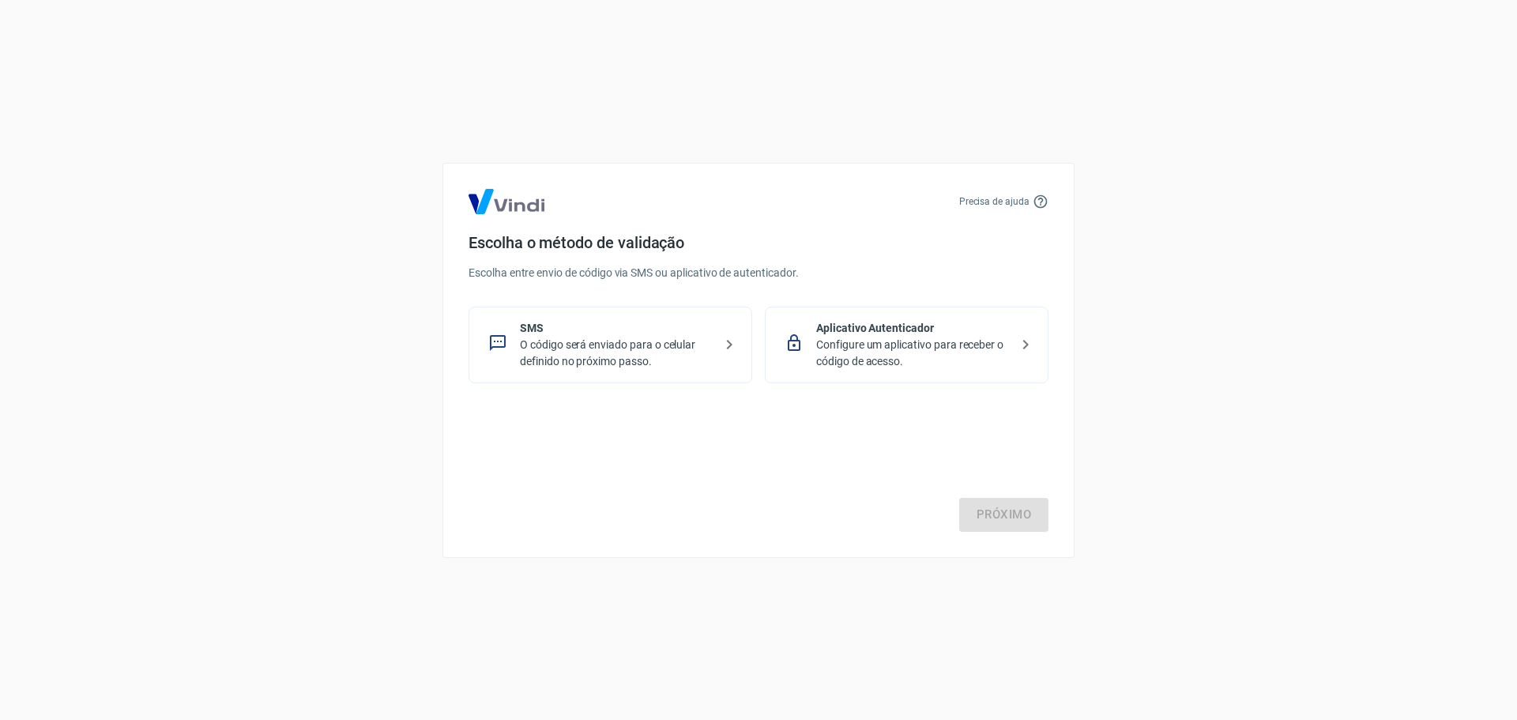  What do you see at coordinates (758, 273) in the screenshot?
I see `p: Escolha entre envio de código via SMS ou aplicativo de autenticador.` at bounding box center [758, 273].